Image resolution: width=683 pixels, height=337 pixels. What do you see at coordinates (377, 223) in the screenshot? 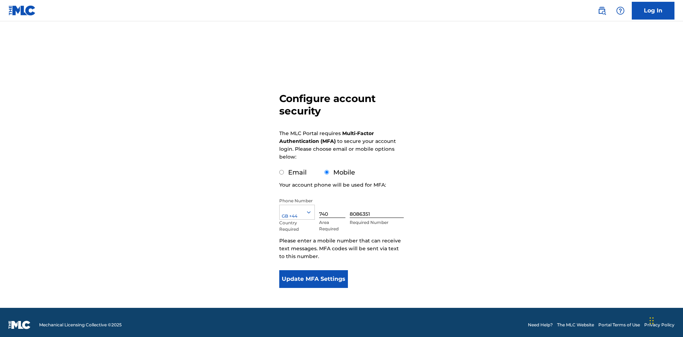
I see `p: Required Number` at bounding box center [377, 223].